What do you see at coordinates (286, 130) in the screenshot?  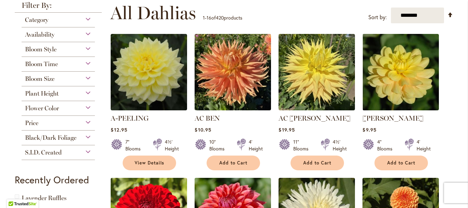 I see `span: $19.95` at bounding box center [286, 130].